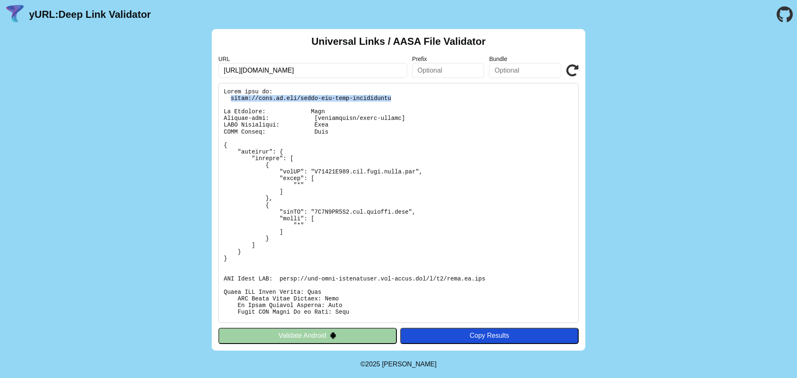  Describe the element at coordinates (490, 336) in the screenshot. I see `div: Copy Results` at that location.